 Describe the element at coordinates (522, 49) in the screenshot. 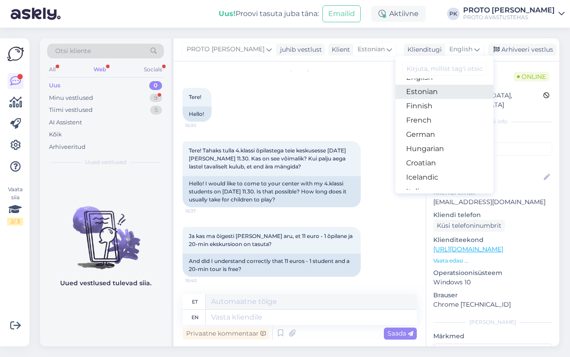

I see `div: Arhiveeri vestlus` at that location.